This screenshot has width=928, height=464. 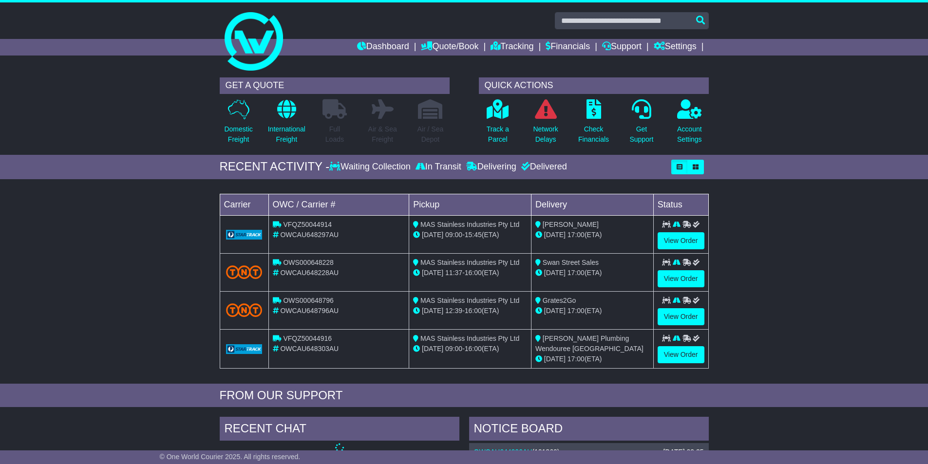 I want to click on span: OWCAU648297AU, so click(x=309, y=235).